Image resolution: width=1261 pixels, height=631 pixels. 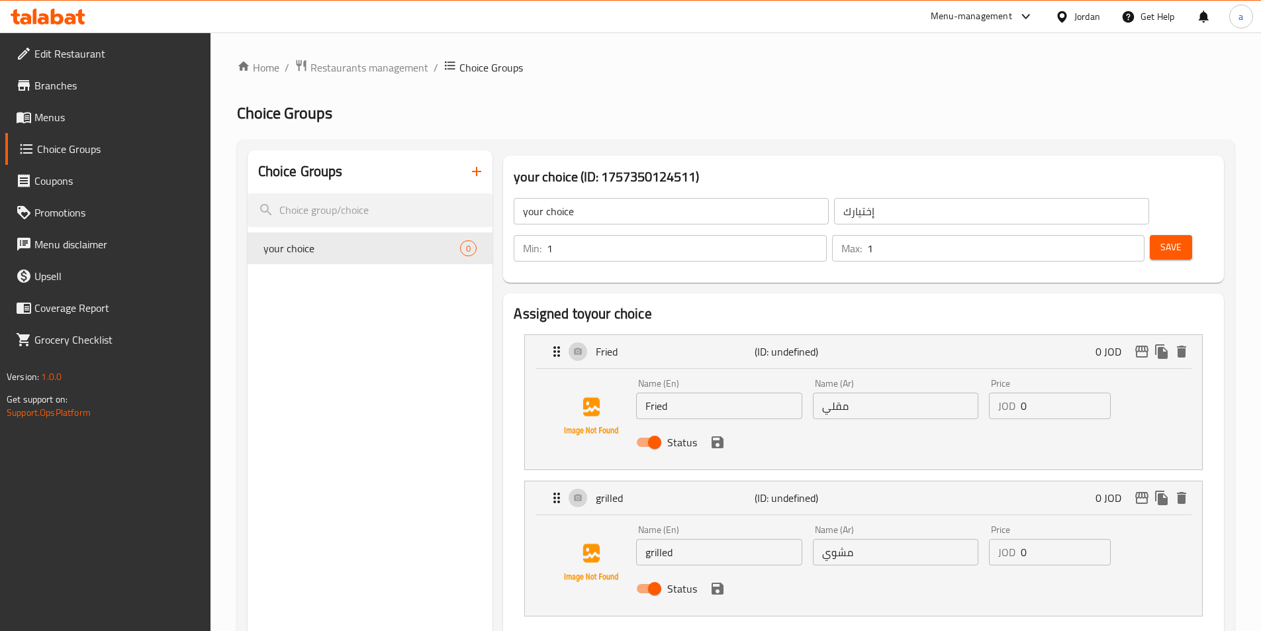 What do you see at coordinates (108, 213) in the screenshot?
I see `a: Promotions` at bounding box center [108, 213].